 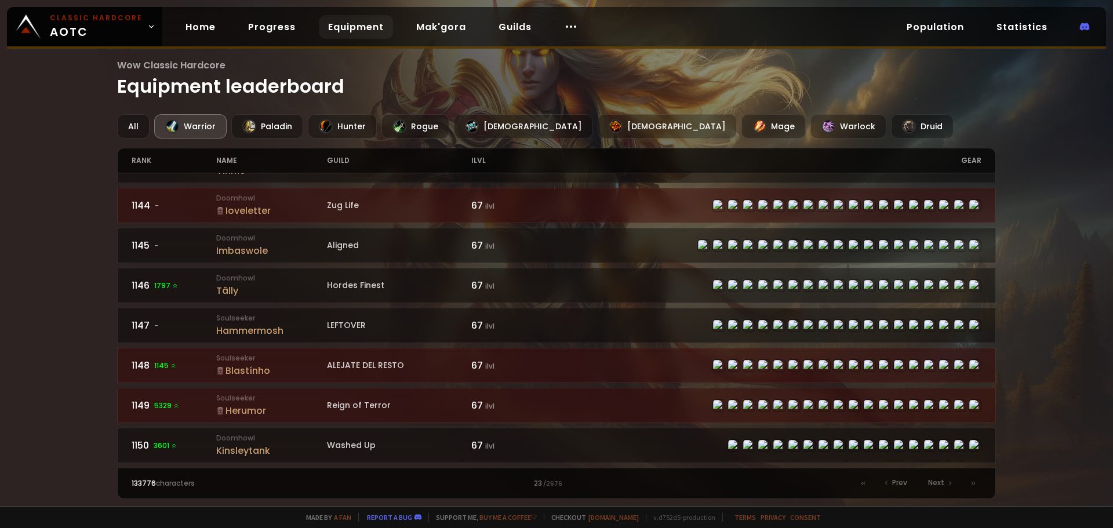 What do you see at coordinates (174, 161) in the screenshot?
I see `div: rank` at bounding box center [174, 161].